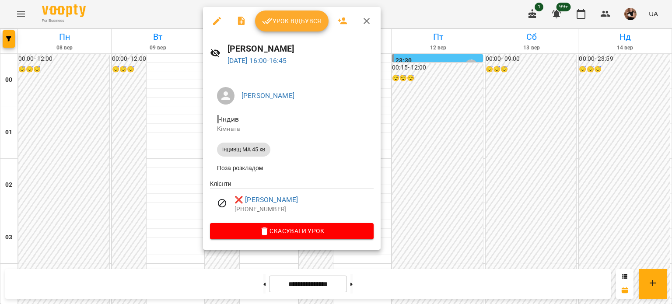  I want to click on p: Кімната, so click(292, 129).